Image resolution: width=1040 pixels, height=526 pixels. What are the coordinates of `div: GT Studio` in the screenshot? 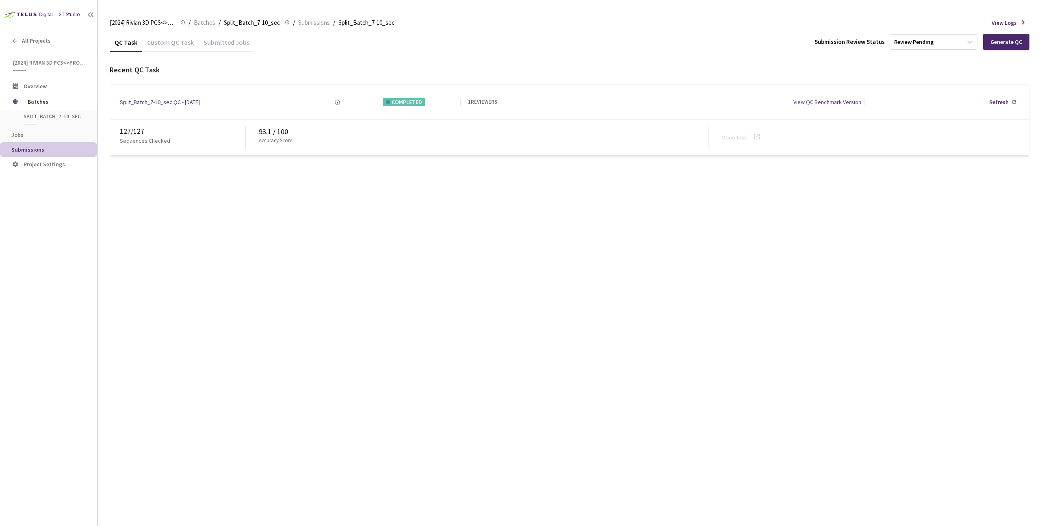 It's located at (69, 15).